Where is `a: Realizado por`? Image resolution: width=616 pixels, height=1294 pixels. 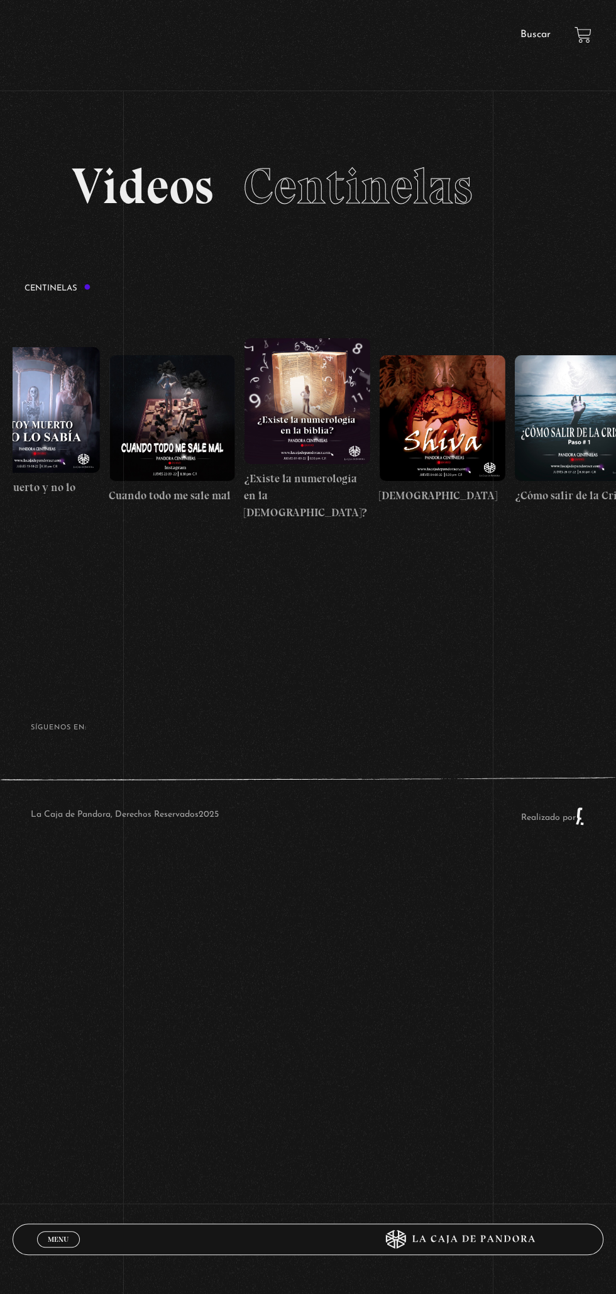
a: Realizado por is located at coordinates (553, 818).